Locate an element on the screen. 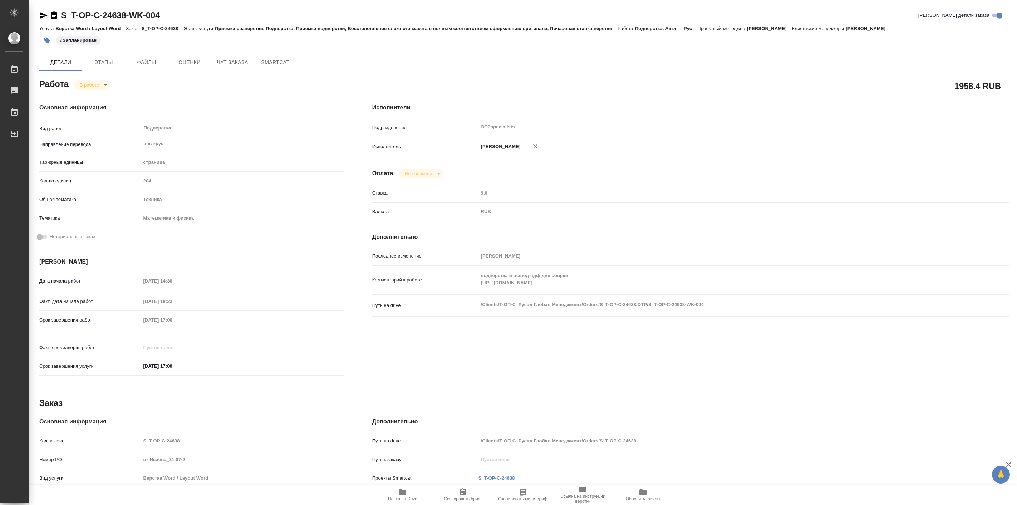  p: Клиентские менеджеры is located at coordinates (819, 28).